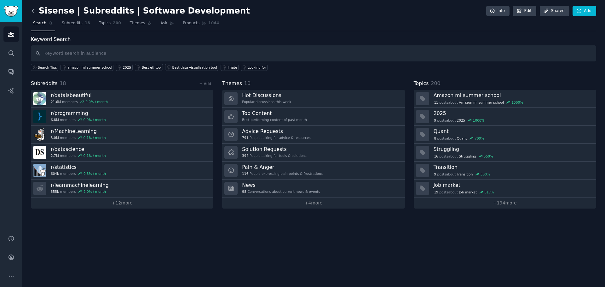 This screenshot has height=287, width=605. I want to click on h3: Solution Requests, so click(274, 149).